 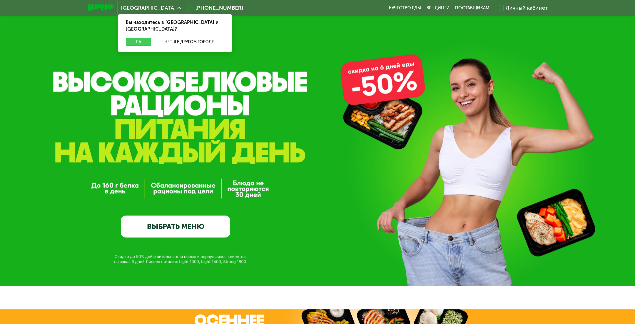 What do you see at coordinates (405, 8) in the screenshot?
I see `a: Качество еды` at bounding box center [405, 8].